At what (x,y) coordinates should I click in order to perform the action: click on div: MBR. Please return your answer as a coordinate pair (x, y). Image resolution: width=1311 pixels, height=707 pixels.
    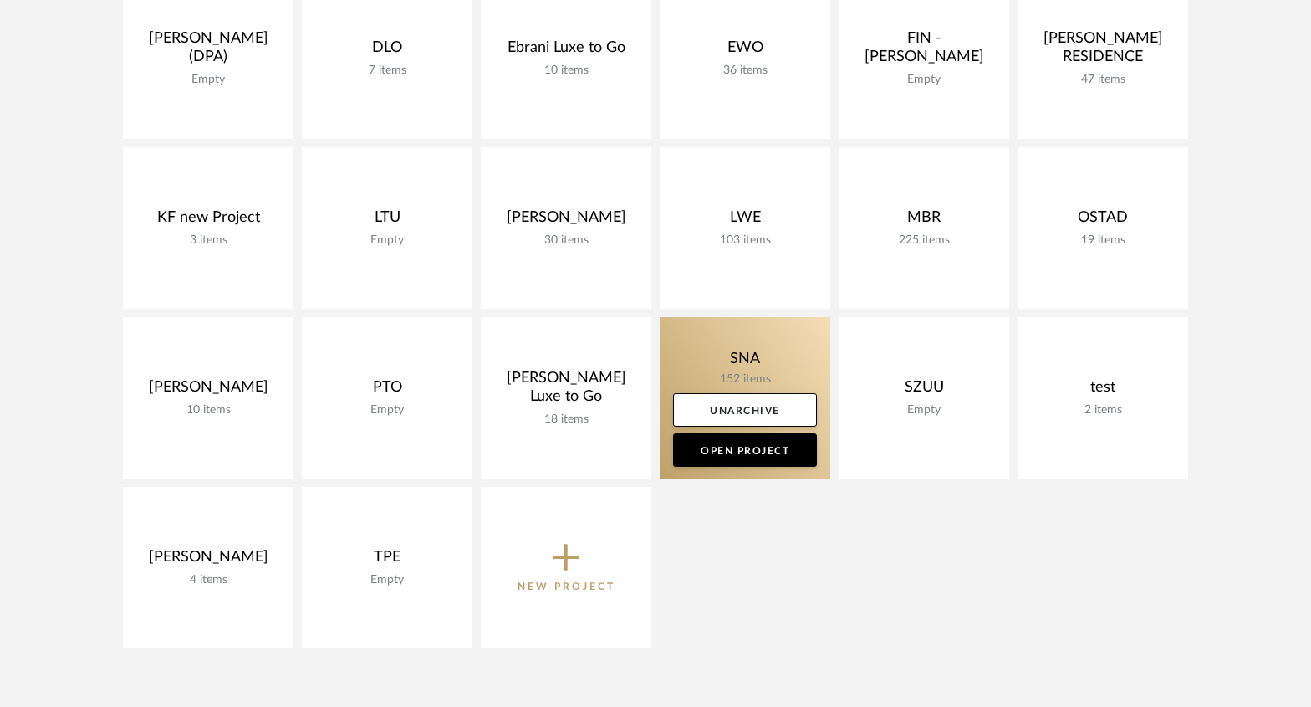
    Looking at the image, I should click on (924, 221).